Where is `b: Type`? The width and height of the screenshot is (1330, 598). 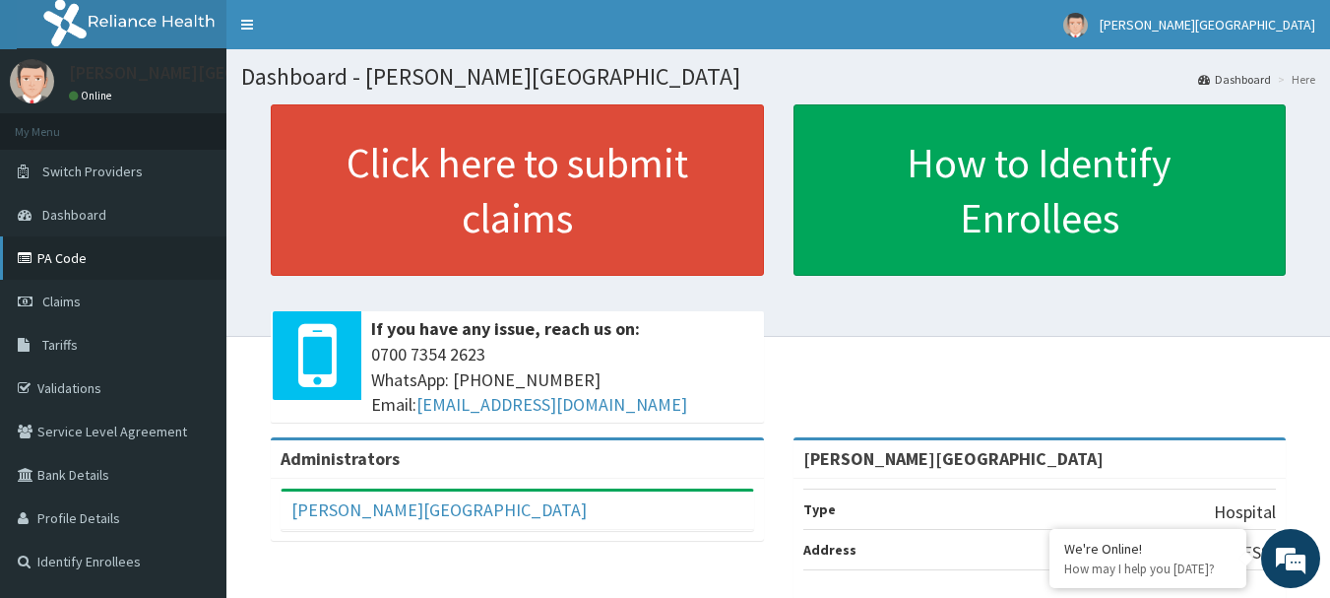 b: Type is located at coordinates (819, 509).